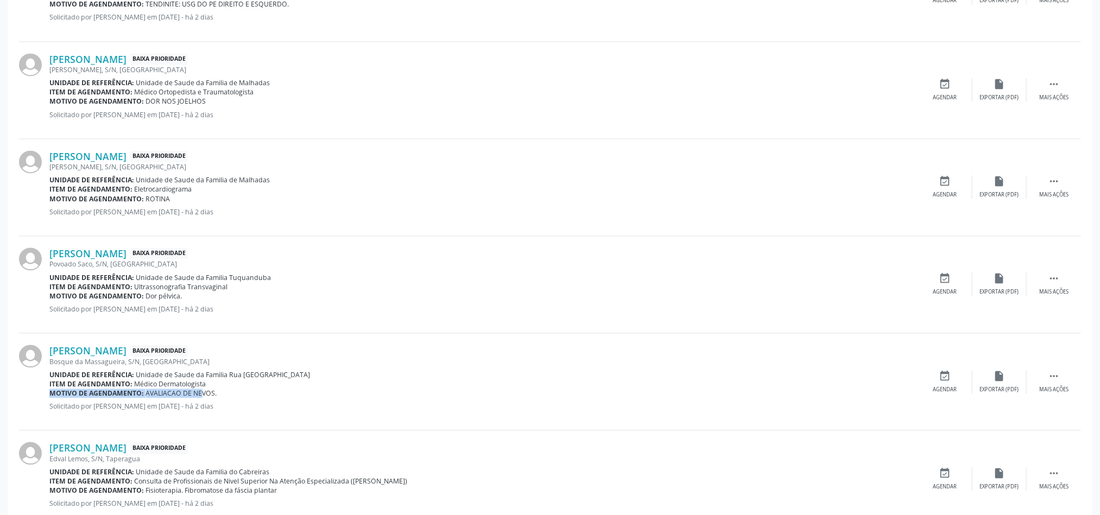 Image resolution: width=1100 pixels, height=515 pixels. Describe the element at coordinates (484, 459) in the screenshot. I see `div: Edval Lemos, S/N, Taperagua` at that location.